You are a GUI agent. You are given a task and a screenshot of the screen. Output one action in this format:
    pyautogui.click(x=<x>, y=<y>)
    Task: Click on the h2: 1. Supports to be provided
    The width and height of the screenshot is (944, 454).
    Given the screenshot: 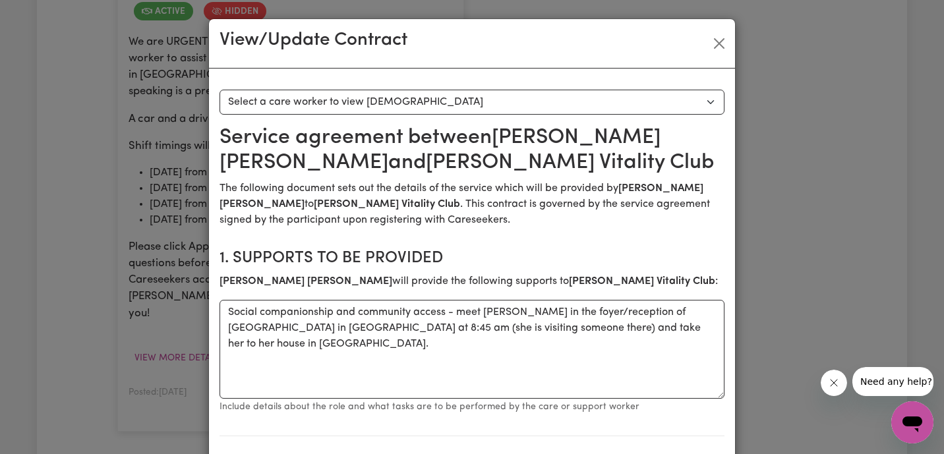 What is the action you would take?
    pyautogui.click(x=472, y=258)
    